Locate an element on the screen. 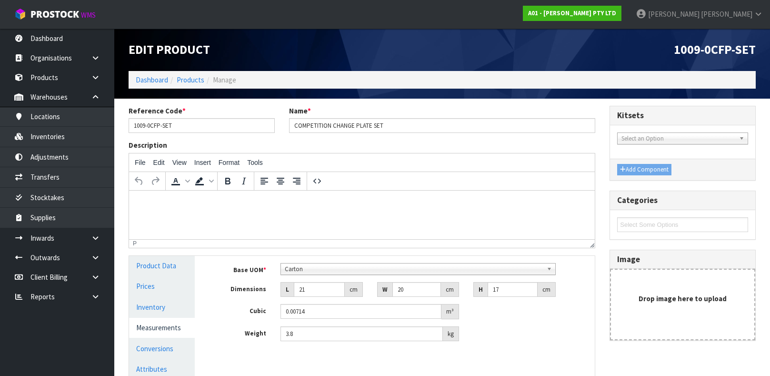 This screenshot has height=376, width=770. span: Manage is located at coordinates (224, 80).